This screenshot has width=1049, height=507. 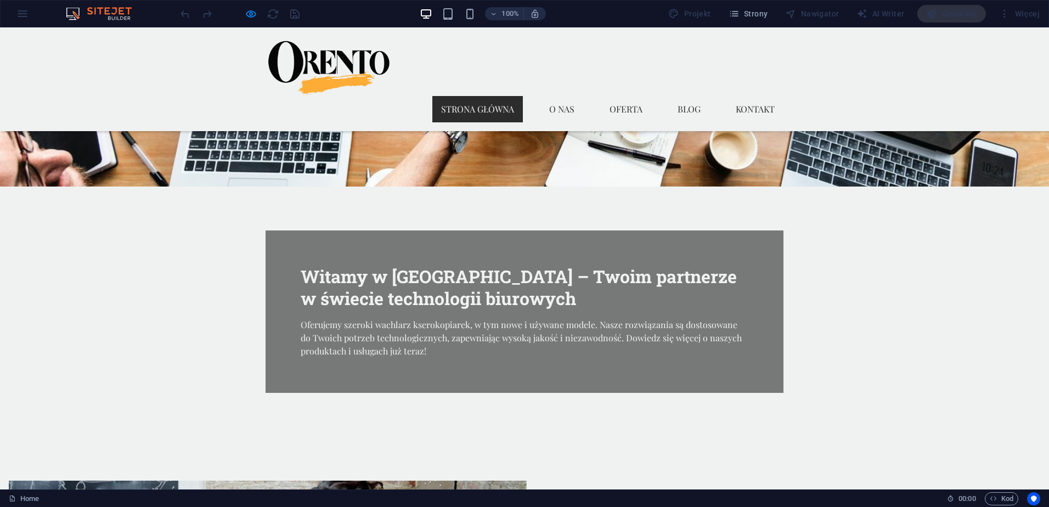 What do you see at coordinates (525, 311) in the screenshot?
I see `p: Oferujemy szeroki wachlarz kserokopiarek, w tym nowe i używane modele. Nasze rozwiązania są dosto...` at bounding box center [525, 311].